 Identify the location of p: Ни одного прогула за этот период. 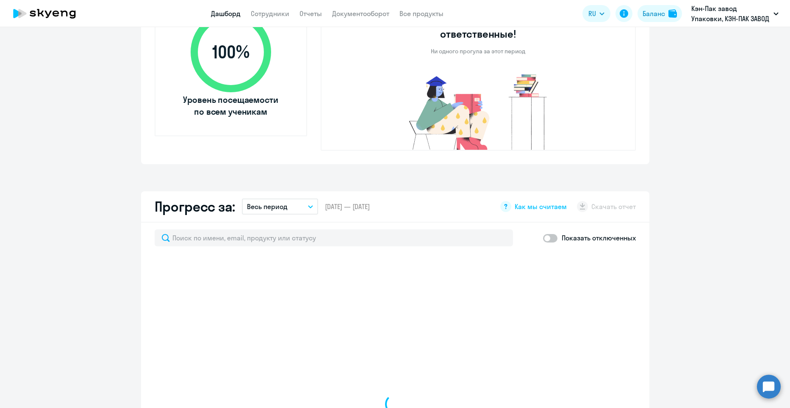
(478, 51).